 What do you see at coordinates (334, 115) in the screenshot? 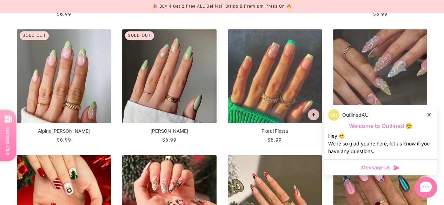
I see `img: data:image/png;base64,iVBORw0KGgoAAAANSUhEUgAAACQAAAAkCAYAAADhAJiYAAACJklEQVR4AexUO28TQRice/mFQxI...` at bounding box center [334, 115].